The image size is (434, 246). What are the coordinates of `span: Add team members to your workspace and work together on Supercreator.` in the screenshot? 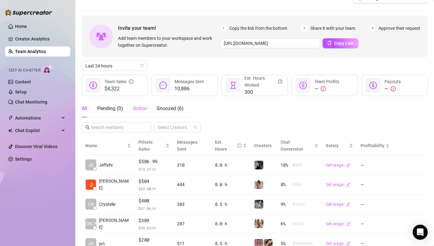 It's located at (168, 42).